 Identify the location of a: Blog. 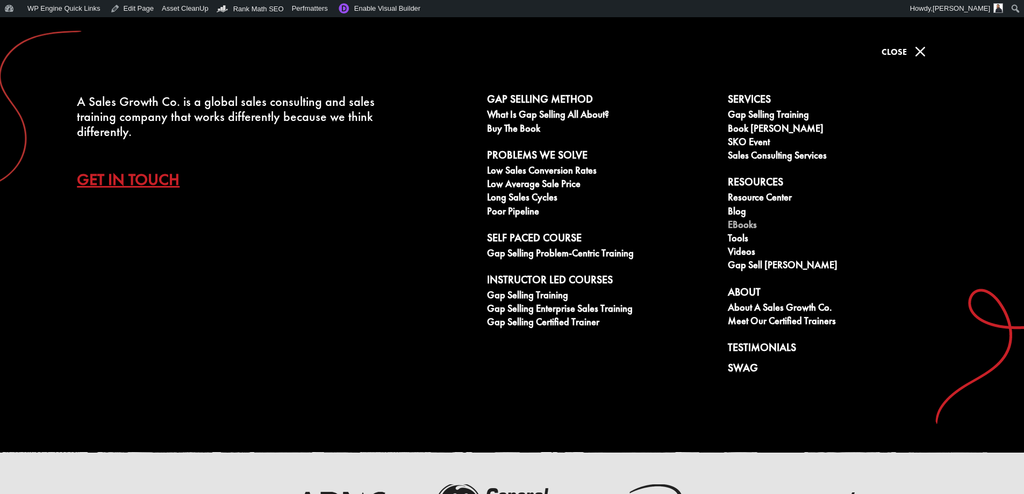
(842, 212).